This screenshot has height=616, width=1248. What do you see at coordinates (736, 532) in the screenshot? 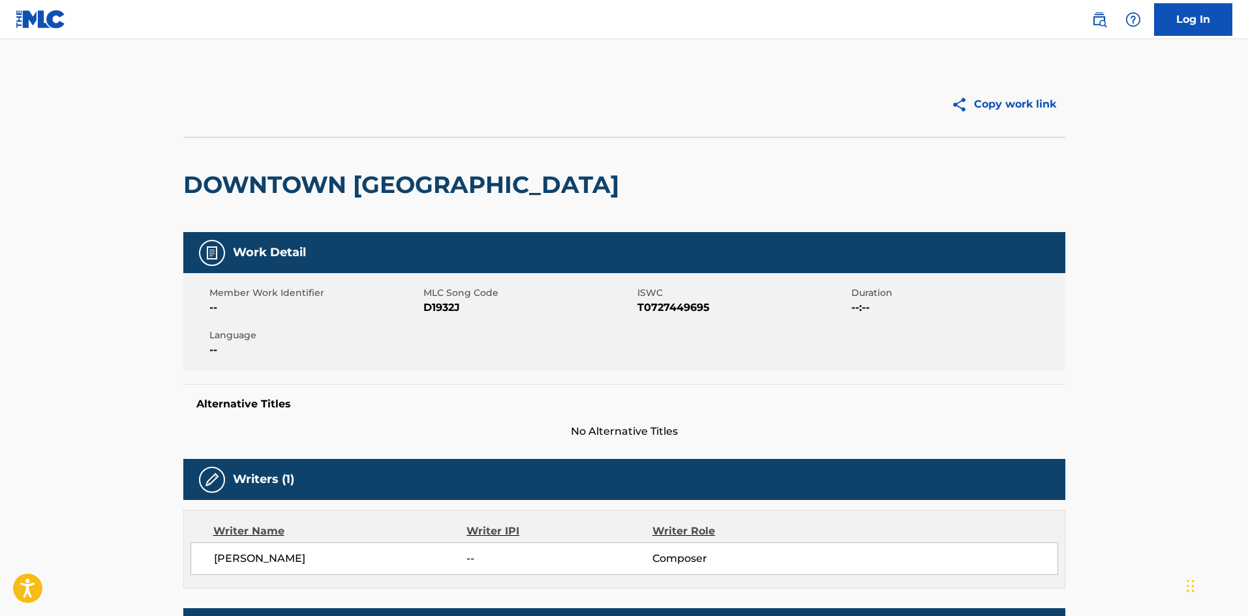
I see `div: Writer Role` at bounding box center [736, 532].